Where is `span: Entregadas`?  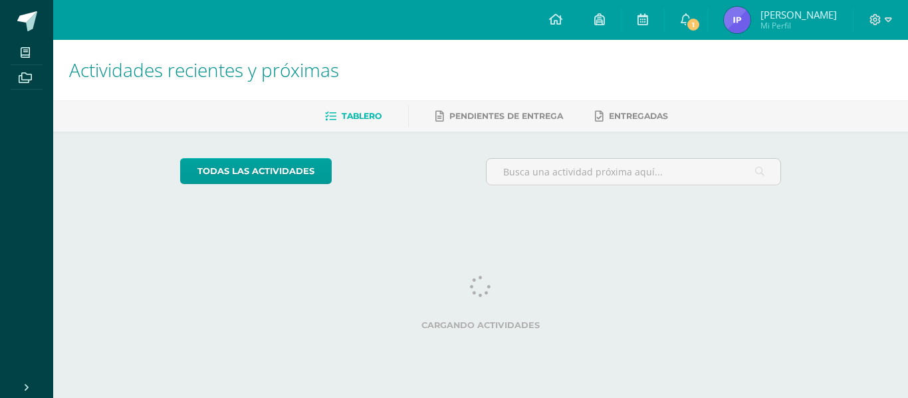 span: Entregadas is located at coordinates (638, 116).